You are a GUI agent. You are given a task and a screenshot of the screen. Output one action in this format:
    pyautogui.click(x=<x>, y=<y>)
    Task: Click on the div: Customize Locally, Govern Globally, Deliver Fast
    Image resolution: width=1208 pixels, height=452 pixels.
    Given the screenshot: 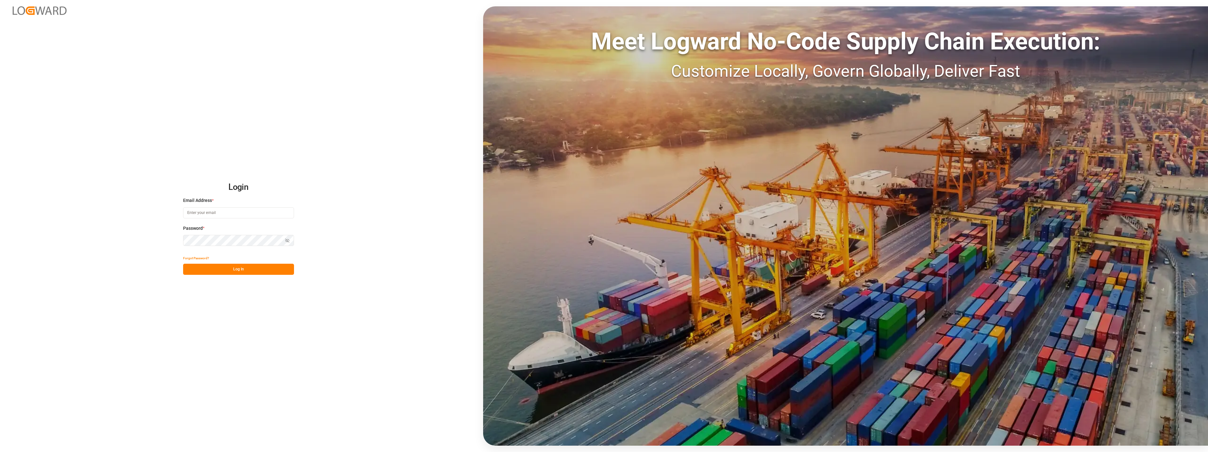 What is the action you would take?
    pyautogui.click(x=846, y=71)
    